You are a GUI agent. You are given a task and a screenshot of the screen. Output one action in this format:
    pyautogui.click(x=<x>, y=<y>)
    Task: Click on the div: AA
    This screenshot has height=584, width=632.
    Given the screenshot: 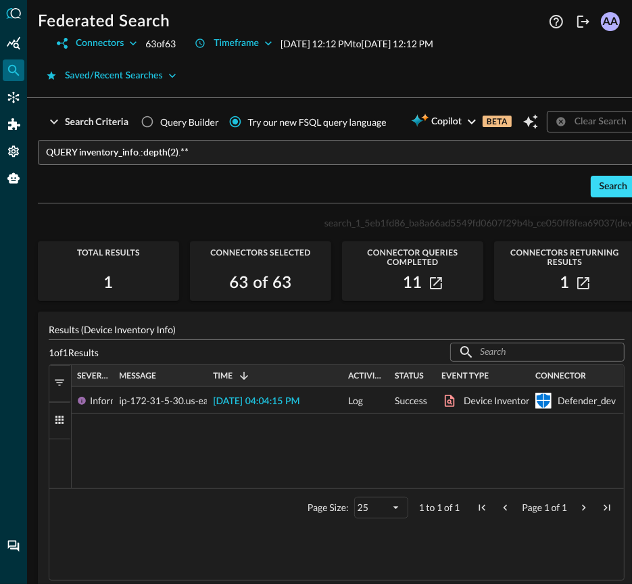 What is the action you would take?
    pyautogui.click(x=611, y=22)
    